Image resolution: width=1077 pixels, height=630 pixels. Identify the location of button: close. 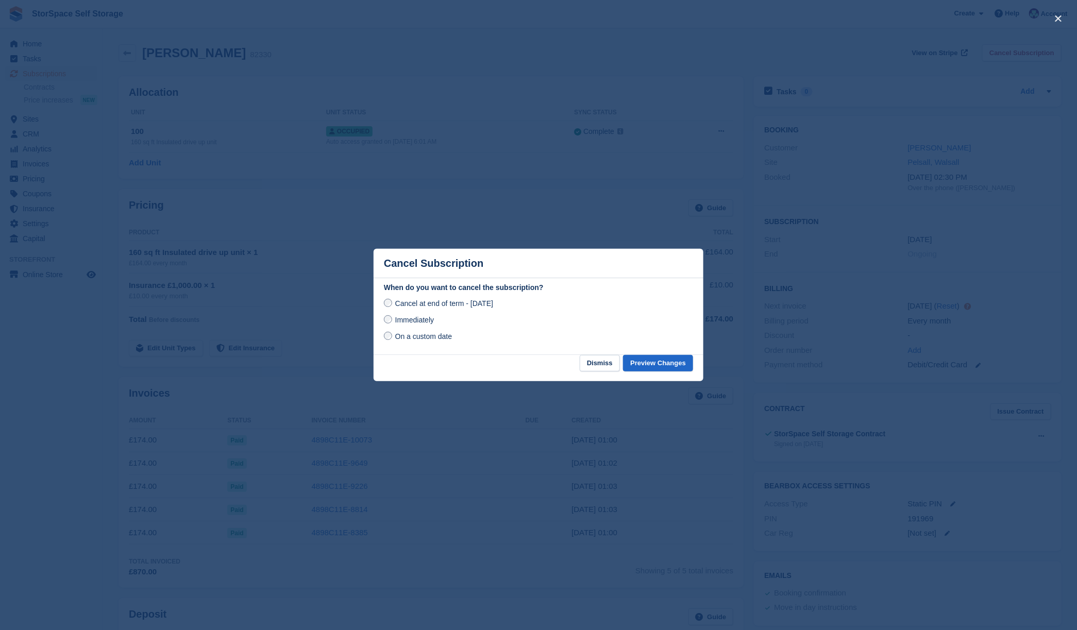
(1059, 19).